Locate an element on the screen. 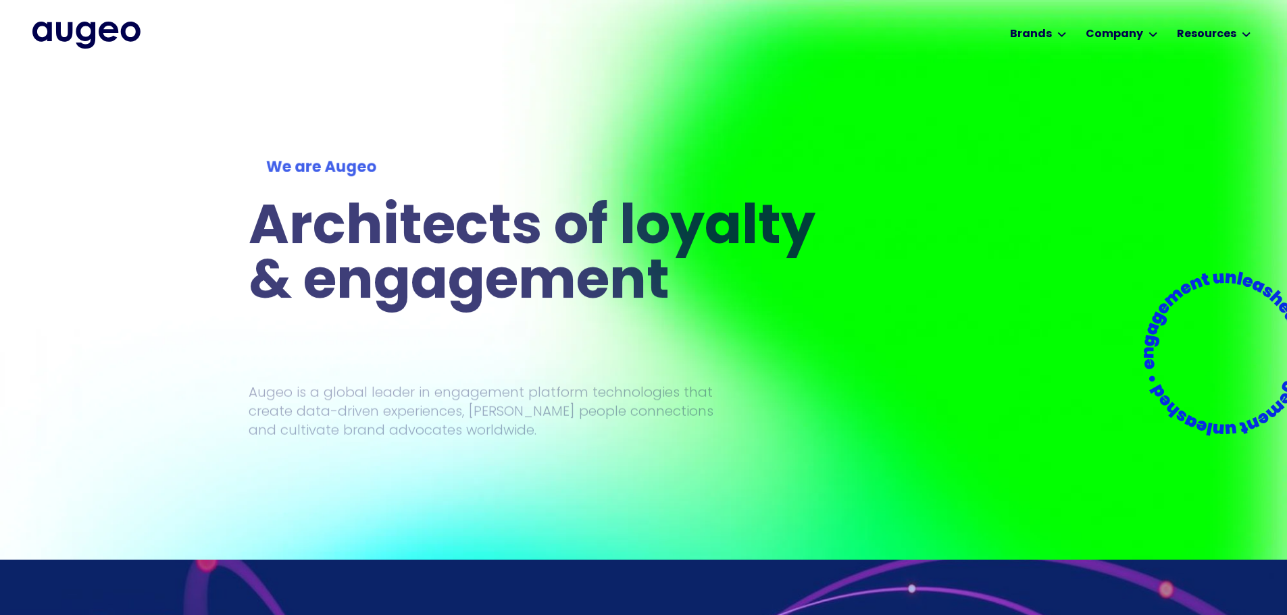  div: Brands is located at coordinates (1031, 34).